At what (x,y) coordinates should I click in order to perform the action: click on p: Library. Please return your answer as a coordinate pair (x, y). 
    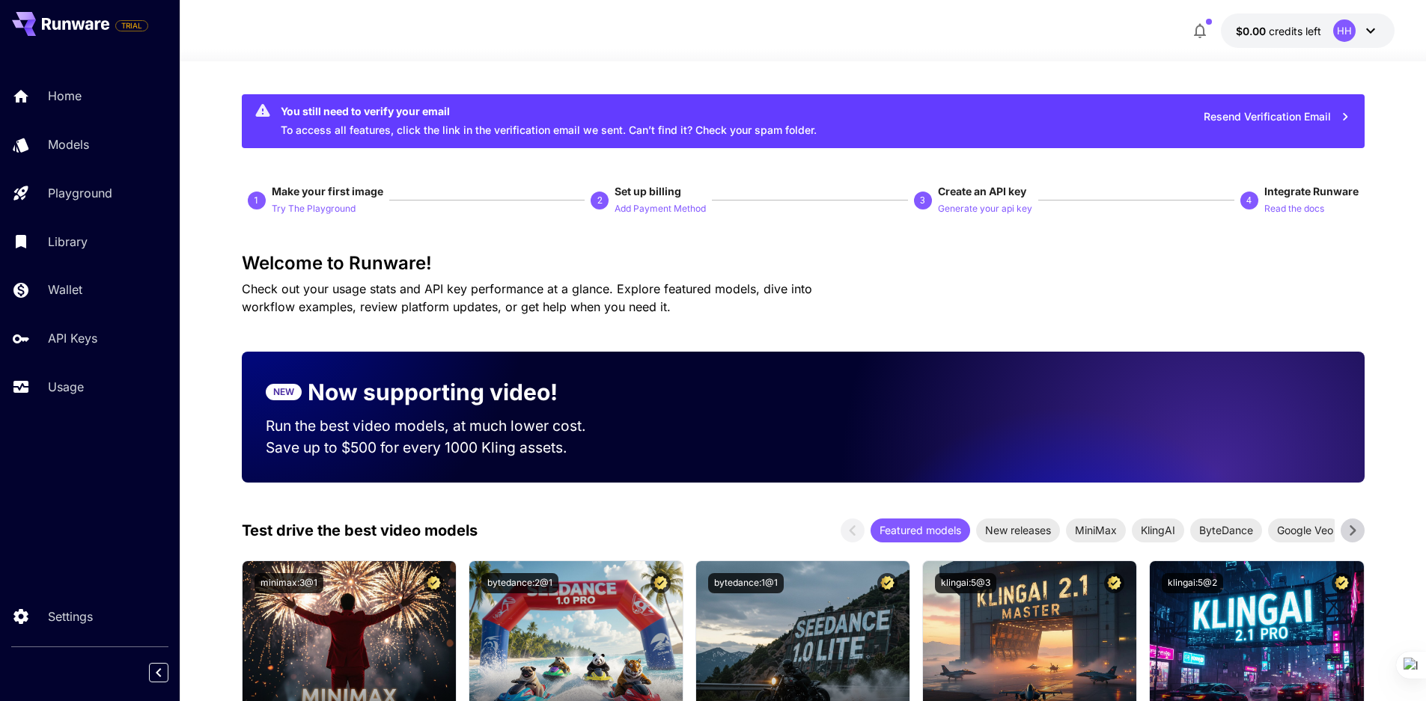
    Looking at the image, I should click on (67, 242).